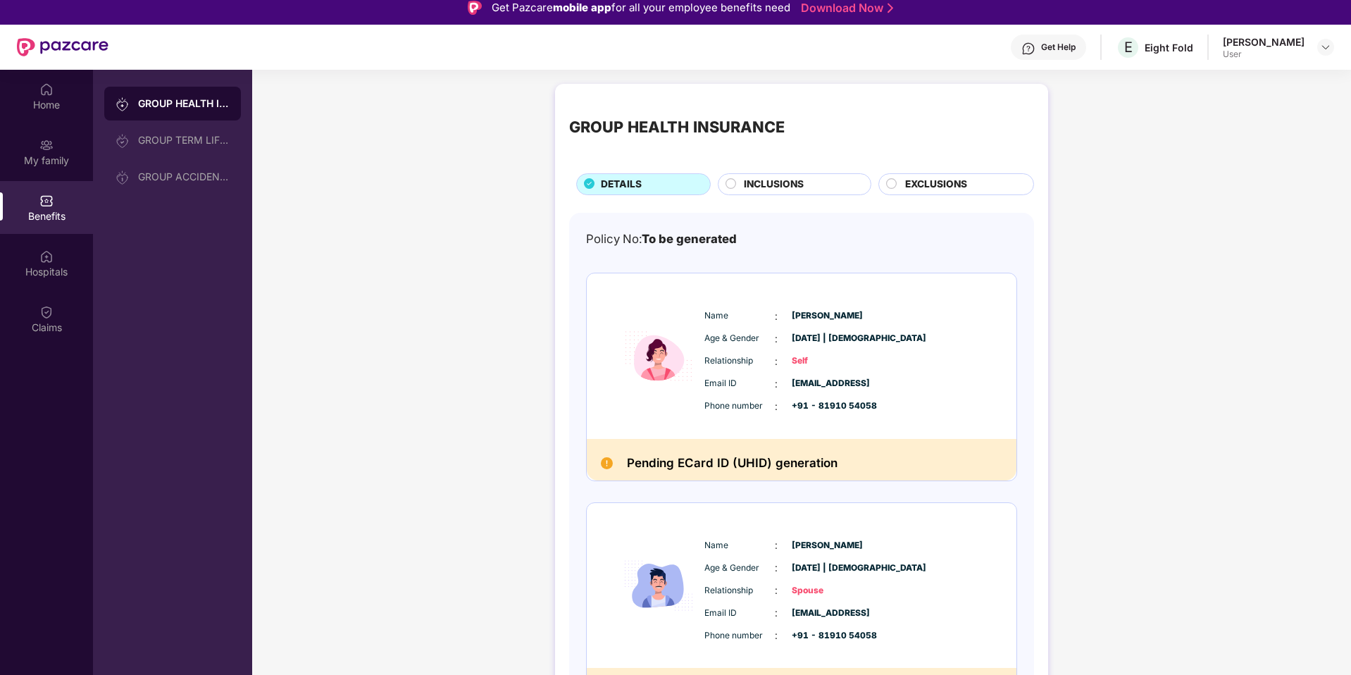 This screenshot has width=1351, height=675. I want to click on strong: mobile app, so click(582, 7).